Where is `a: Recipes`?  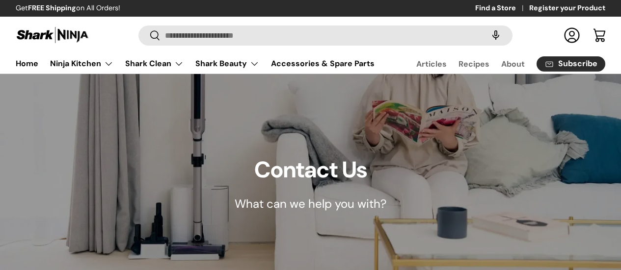 a: Recipes is located at coordinates (473, 64).